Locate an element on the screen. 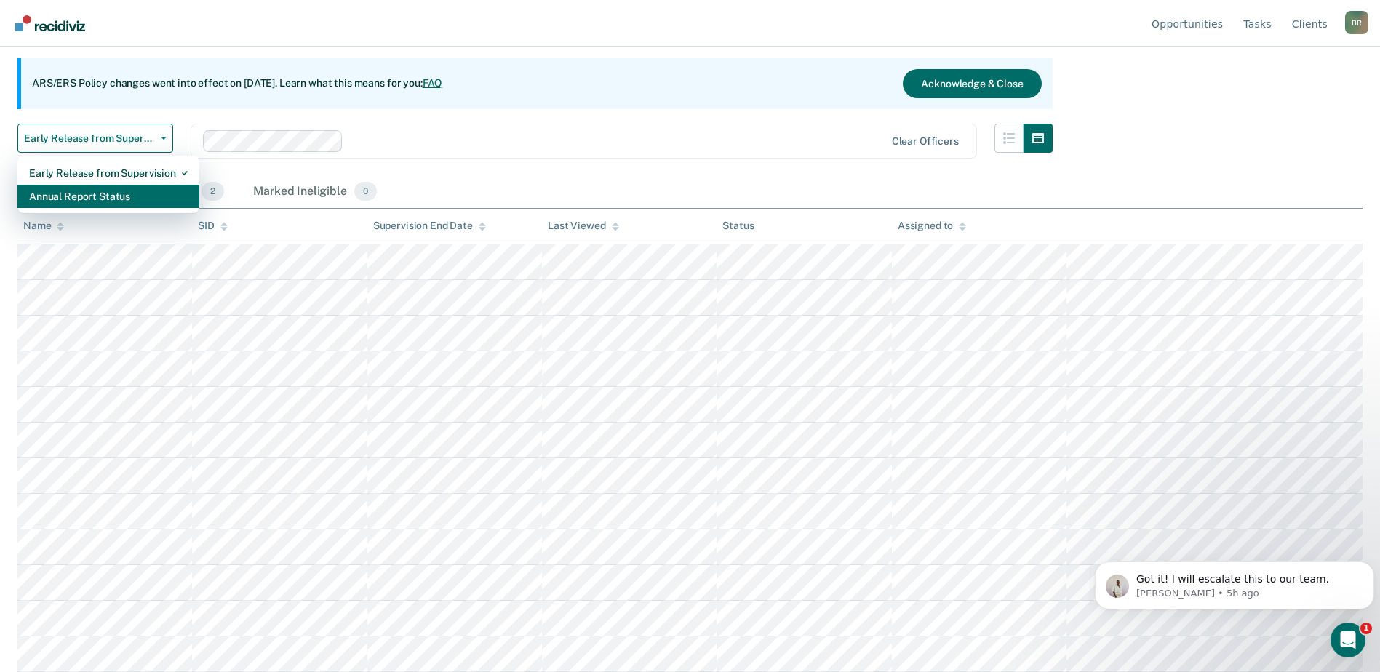  div: message notification from Naomi, 5h ago. Got it! I will escalate this to our team. is located at coordinates (145, 55).